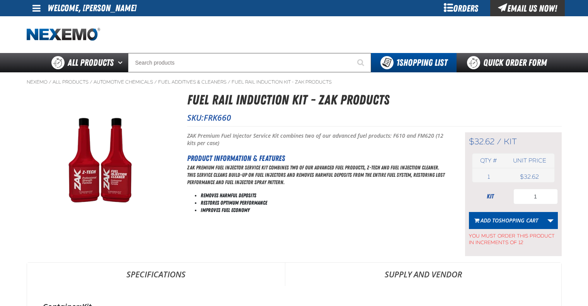 The height and width of the screenshot is (306, 588). I want to click on span: FRK660, so click(217, 118).